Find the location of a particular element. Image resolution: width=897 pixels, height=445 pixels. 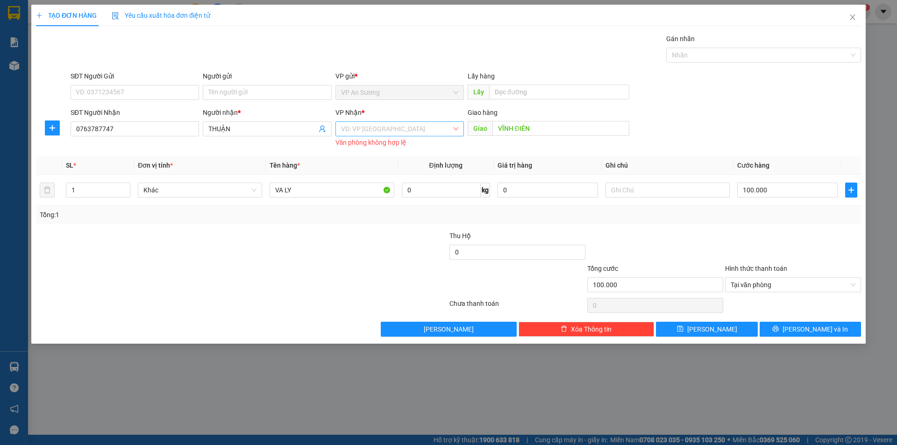

div: SĐT Người Nhận is located at coordinates (135, 113).